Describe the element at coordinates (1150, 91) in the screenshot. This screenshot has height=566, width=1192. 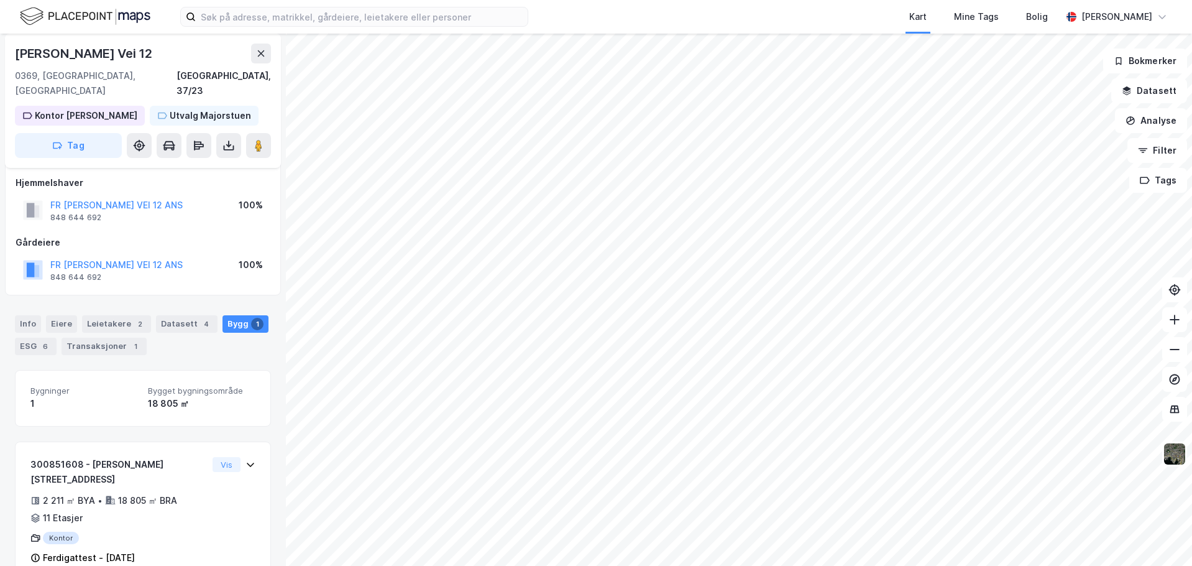
I see `button: Datasett` at that location.